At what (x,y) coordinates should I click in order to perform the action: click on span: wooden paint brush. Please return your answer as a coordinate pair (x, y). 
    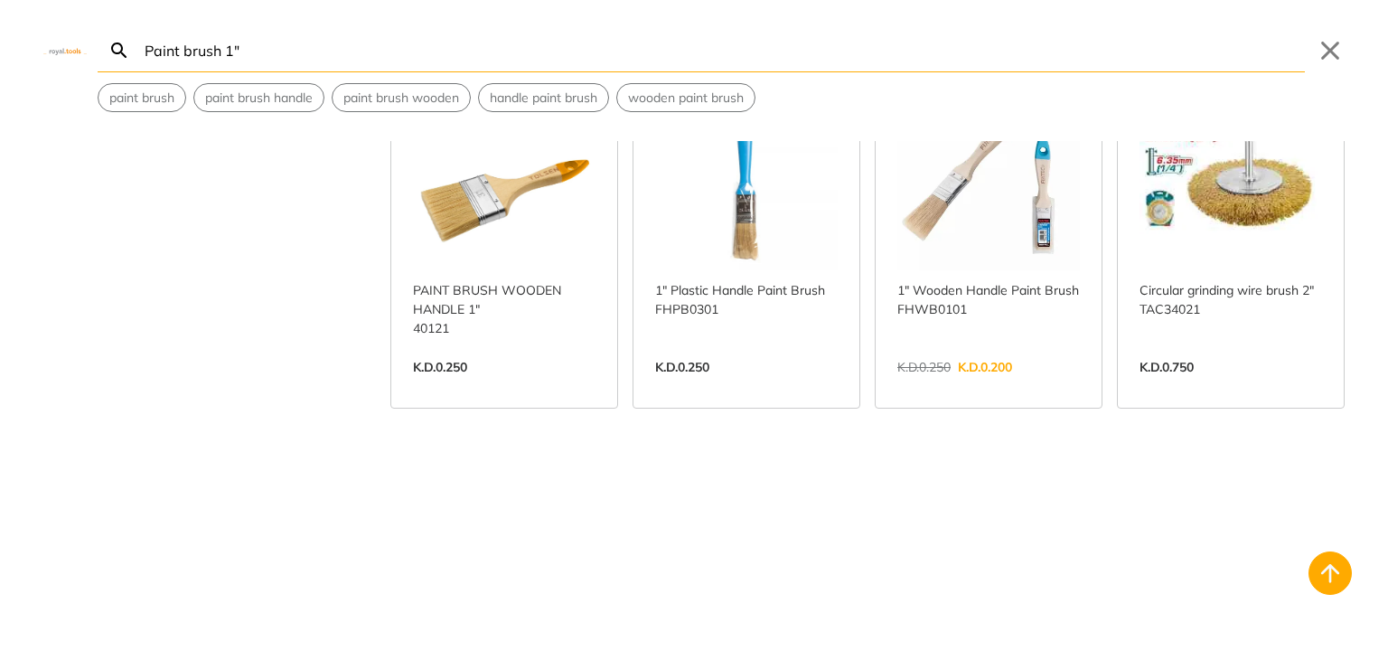
    Looking at the image, I should click on (686, 98).